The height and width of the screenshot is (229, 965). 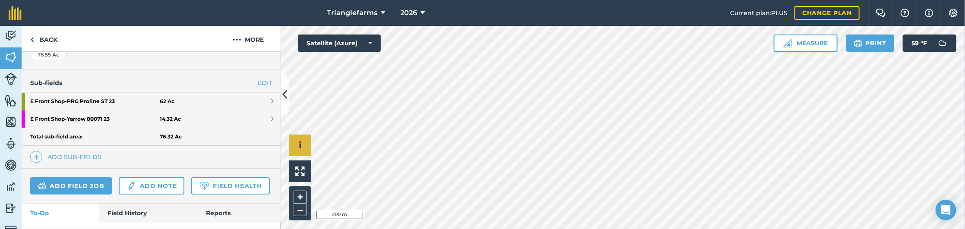 I want to click on strong: Total sub-field area:, so click(x=95, y=137).